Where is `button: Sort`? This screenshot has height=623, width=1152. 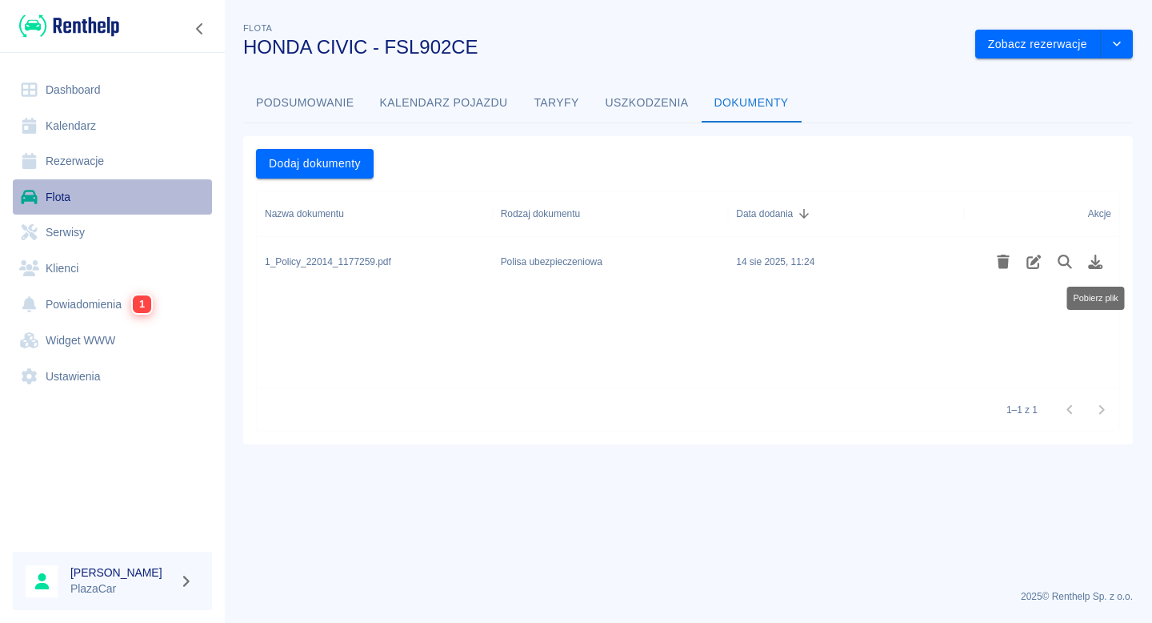
button: Sort is located at coordinates (804, 214).